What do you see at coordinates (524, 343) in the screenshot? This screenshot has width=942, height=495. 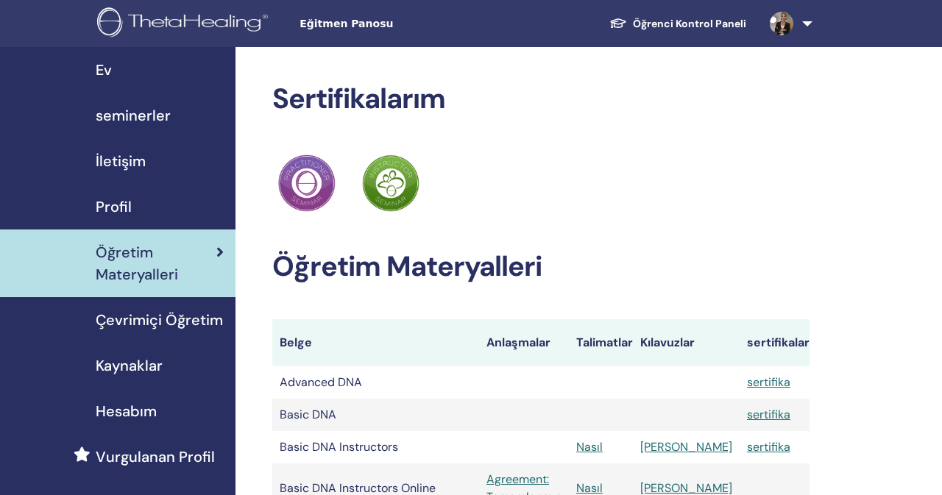 I see `th: Anlaşmalar` at bounding box center [524, 343].